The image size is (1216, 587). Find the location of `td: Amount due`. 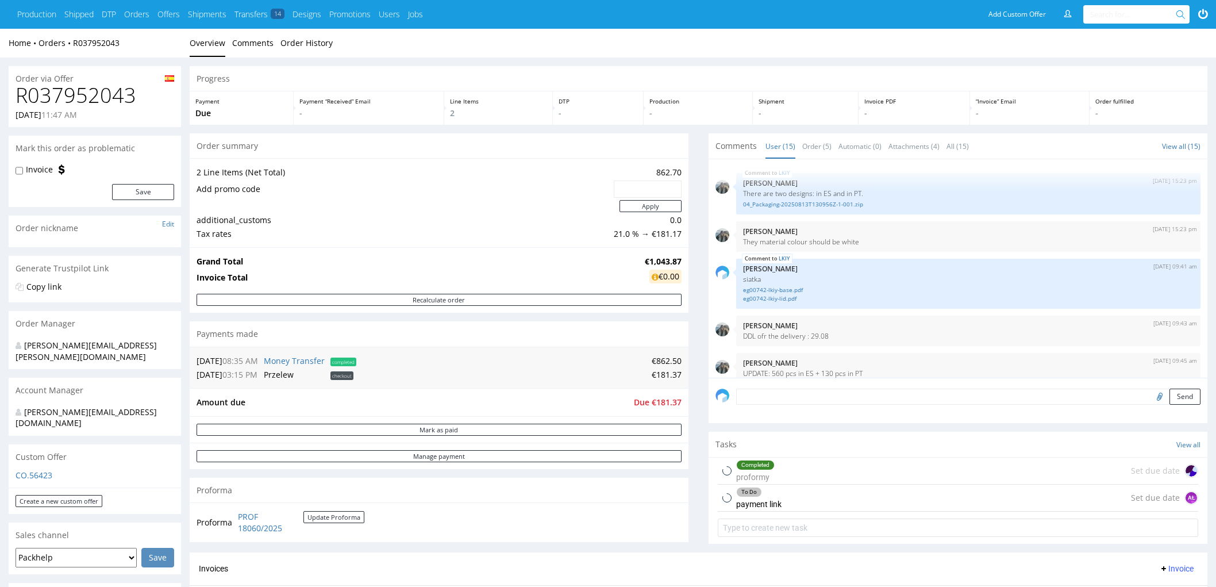

td: Amount due is located at coordinates (414, 402).